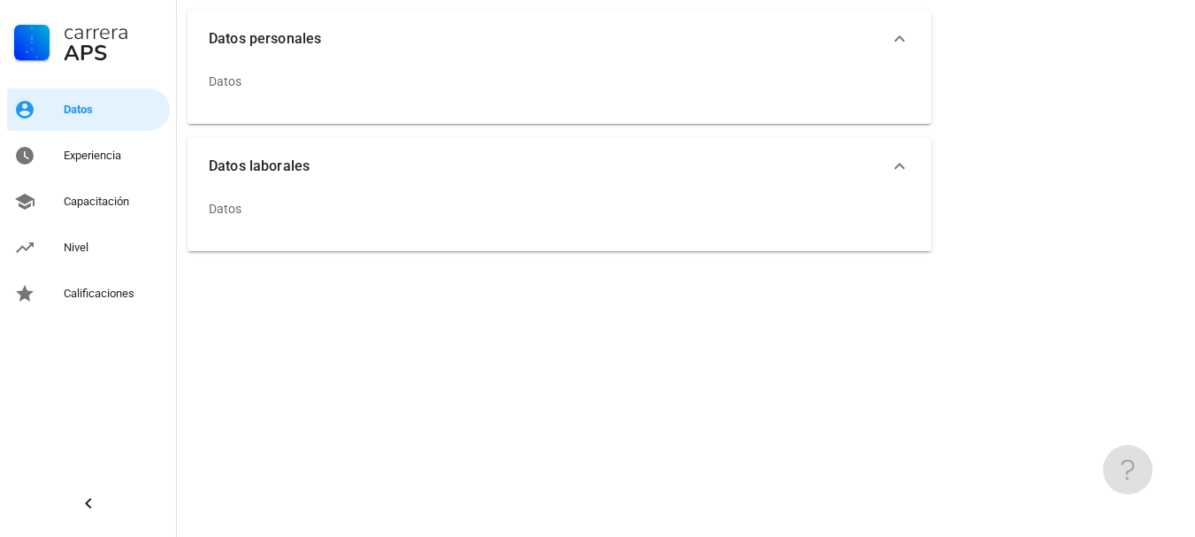 Image resolution: width=1195 pixels, height=537 pixels. I want to click on button: Datos personales, so click(559, 39).